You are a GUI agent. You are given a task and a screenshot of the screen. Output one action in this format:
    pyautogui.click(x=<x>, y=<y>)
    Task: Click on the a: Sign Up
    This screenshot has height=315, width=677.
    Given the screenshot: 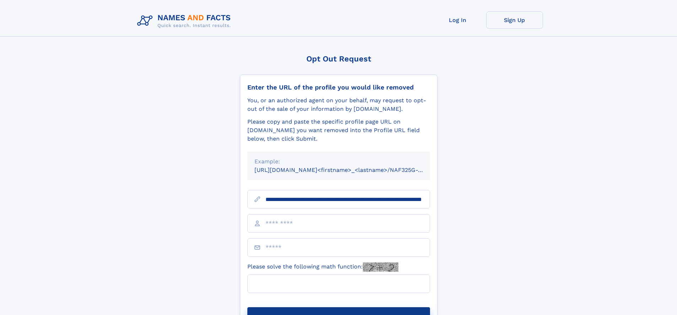 What is the action you would take?
    pyautogui.click(x=514, y=20)
    